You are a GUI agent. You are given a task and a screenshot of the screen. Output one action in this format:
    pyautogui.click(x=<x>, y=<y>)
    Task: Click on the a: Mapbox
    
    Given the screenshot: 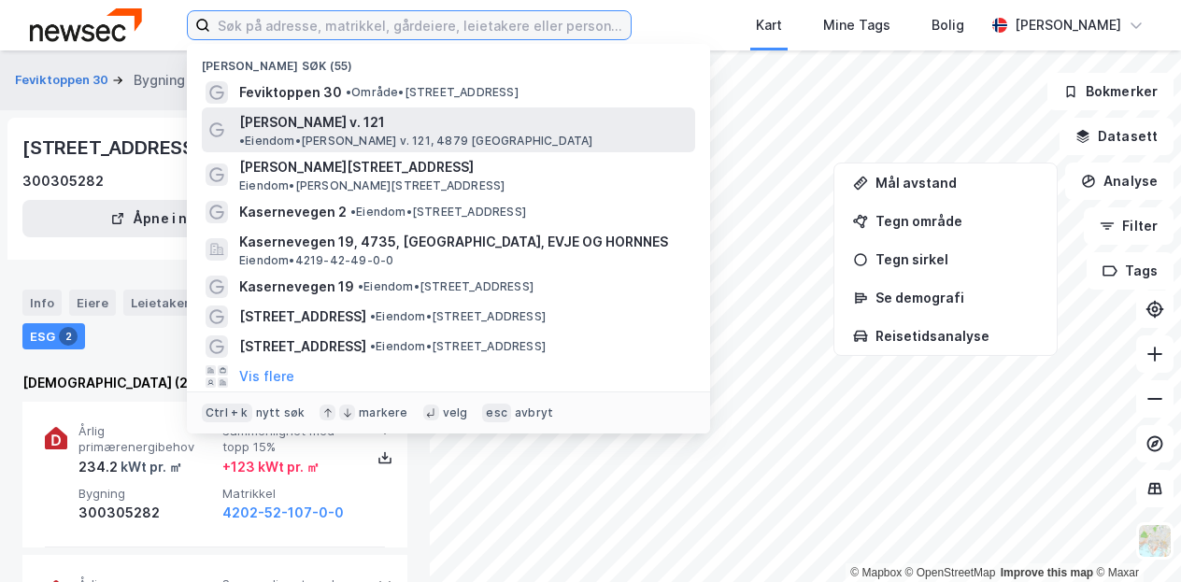 What is the action you would take?
    pyautogui.click(x=875, y=573)
    